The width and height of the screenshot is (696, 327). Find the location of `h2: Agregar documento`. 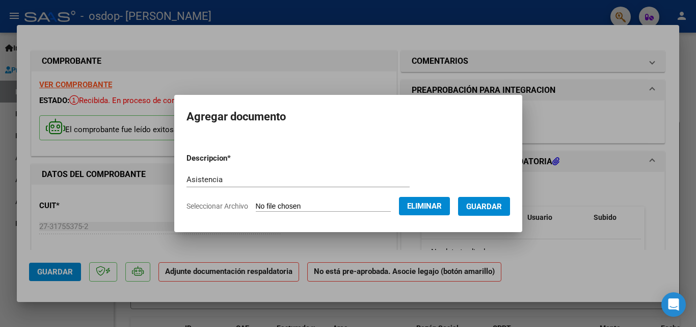

h2: Agregar documento is located at coordinates (348, 117).